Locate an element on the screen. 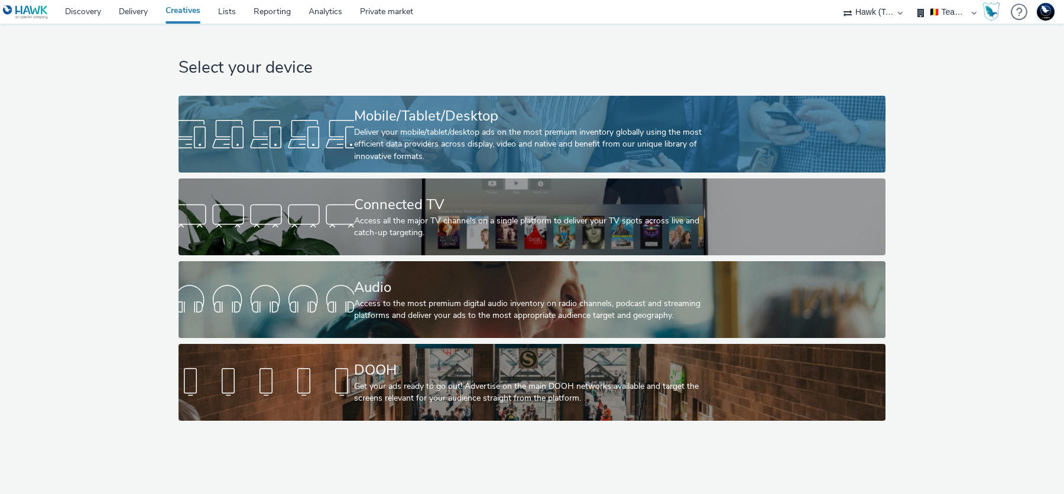 This screenshot has width=1064, height=494. a: Connected TVAccess all the major TV channels on a single platform to deliver your TV spots across... is located at coordinates (531, 217).